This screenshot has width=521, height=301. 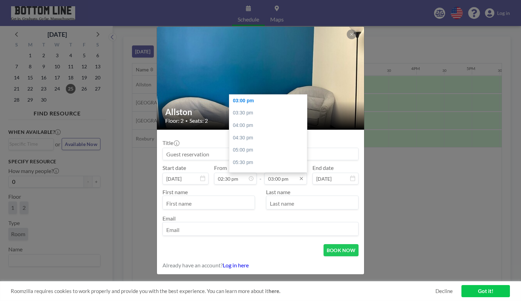 I want to click on a: Decline, so click(x=444, y=291).